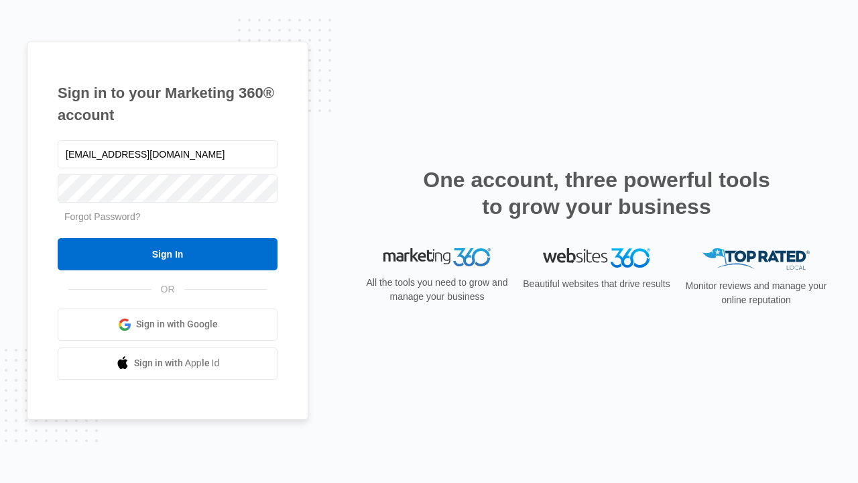 This screenshot has height=483, width=858. Describe the element at coordinates (168, 154) in the screenshot. I see `input: Email` at that location.